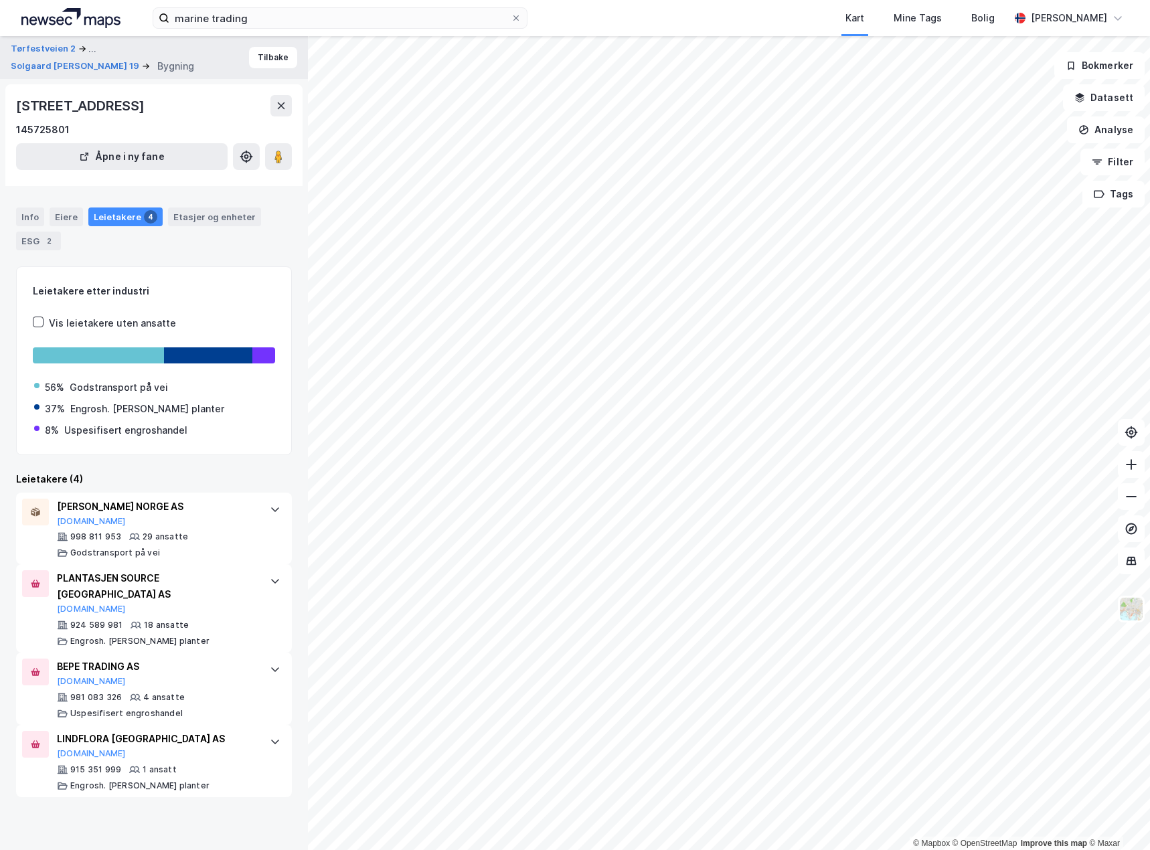 The height and width of the screenshot is (850, 1150). I want to click on div: Bolig, so click(982, 18).